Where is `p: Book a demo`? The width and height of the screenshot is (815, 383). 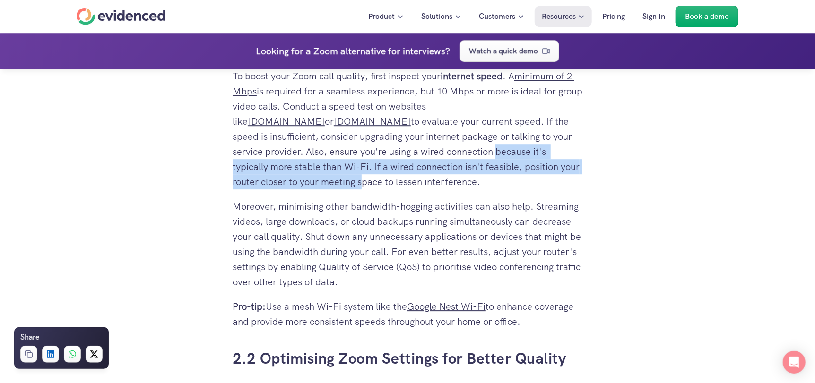 p: Book a demo is located at coordinates (707, 17).